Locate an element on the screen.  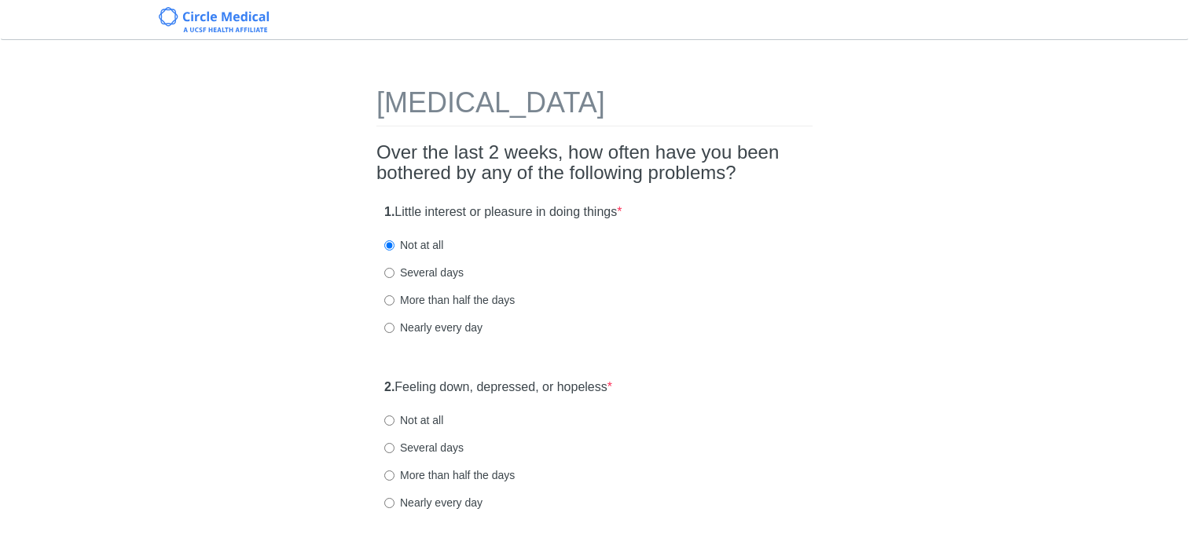
strong: 2. is located at coordinates (389, 387).